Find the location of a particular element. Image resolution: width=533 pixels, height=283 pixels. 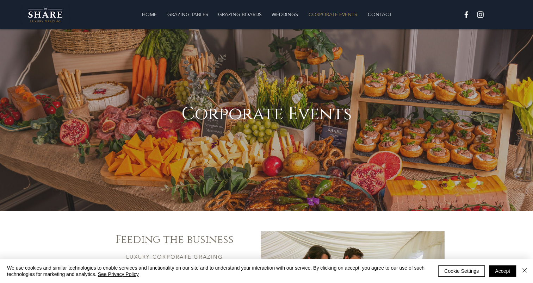

a: CONTACT is located at coordinates (379, 14).